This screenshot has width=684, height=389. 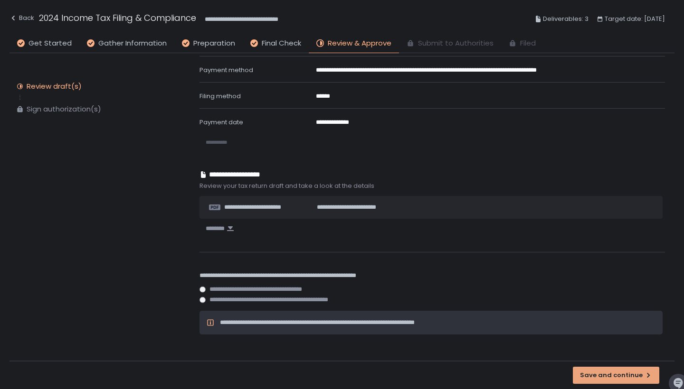 I want to click on span: Filed, so click(x=528, y=43).